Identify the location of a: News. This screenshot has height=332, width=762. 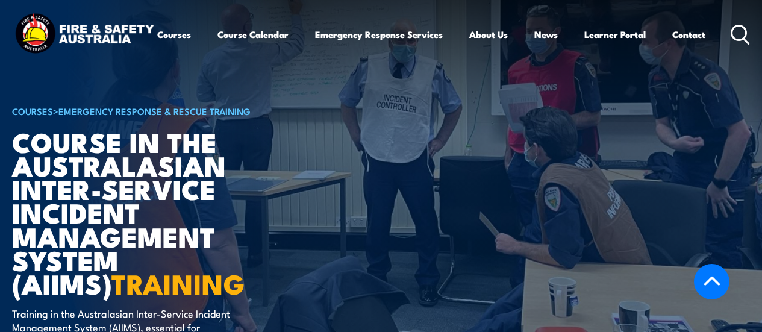
(546, 34).